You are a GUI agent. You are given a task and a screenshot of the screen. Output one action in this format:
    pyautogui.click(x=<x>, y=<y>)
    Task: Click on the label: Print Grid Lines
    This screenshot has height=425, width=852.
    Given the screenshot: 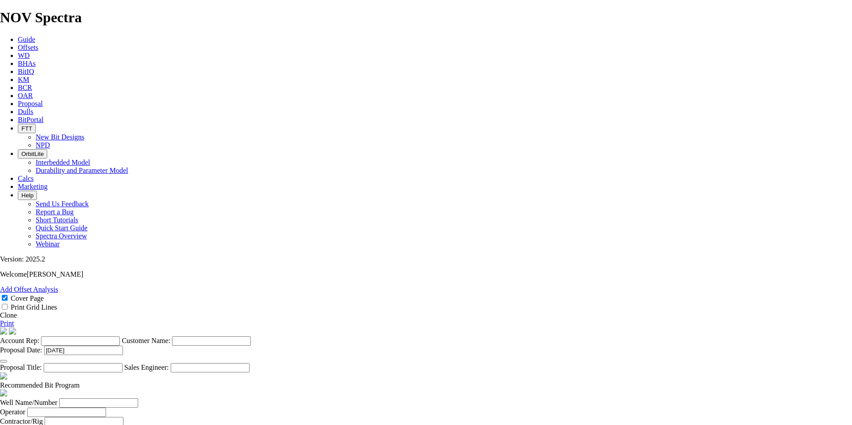 What is the action you would take?
    pyautogui.click(x=34, y=307)
    